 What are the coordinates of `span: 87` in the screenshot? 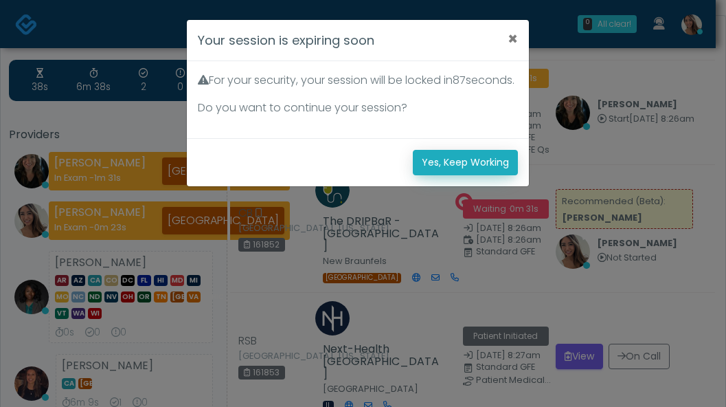 It's located at (459, 80).